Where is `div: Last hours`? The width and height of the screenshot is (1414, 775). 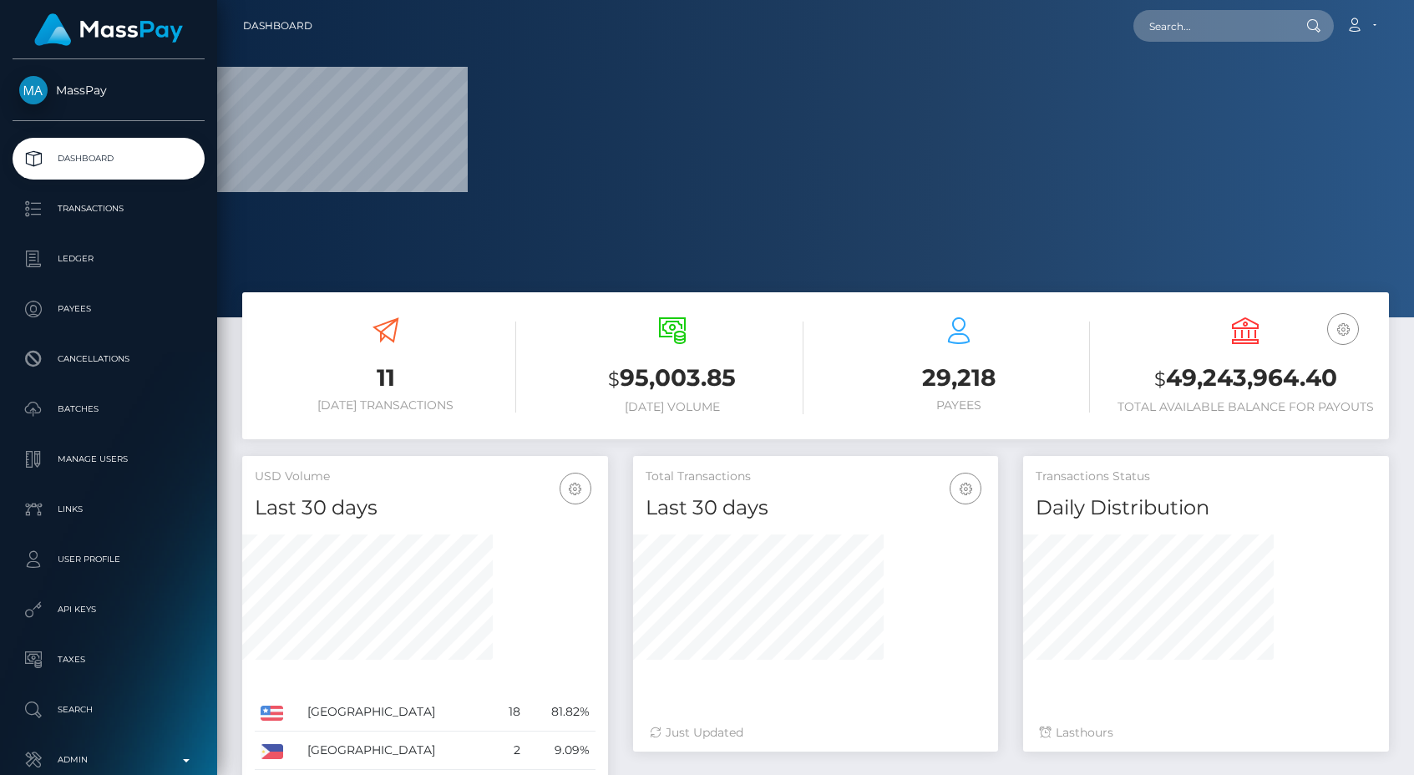 div: Last hours is located at coordinates (1206, 732).